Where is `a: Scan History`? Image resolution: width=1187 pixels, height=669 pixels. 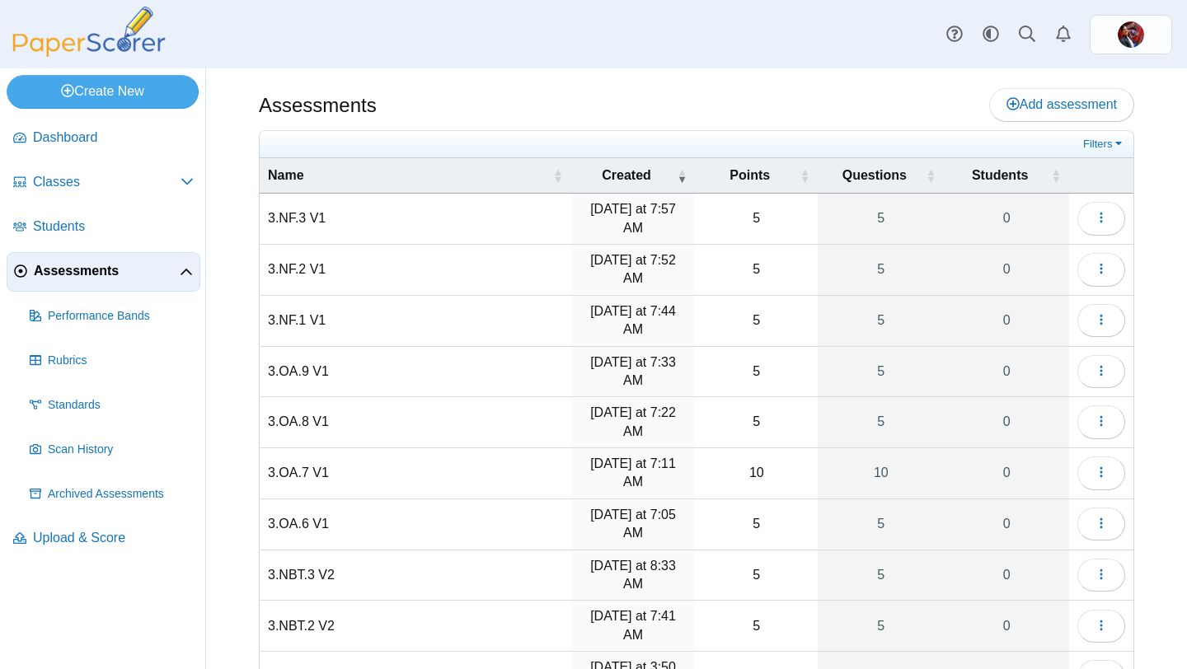
a: Scan History is located at coordinates (111, 450).